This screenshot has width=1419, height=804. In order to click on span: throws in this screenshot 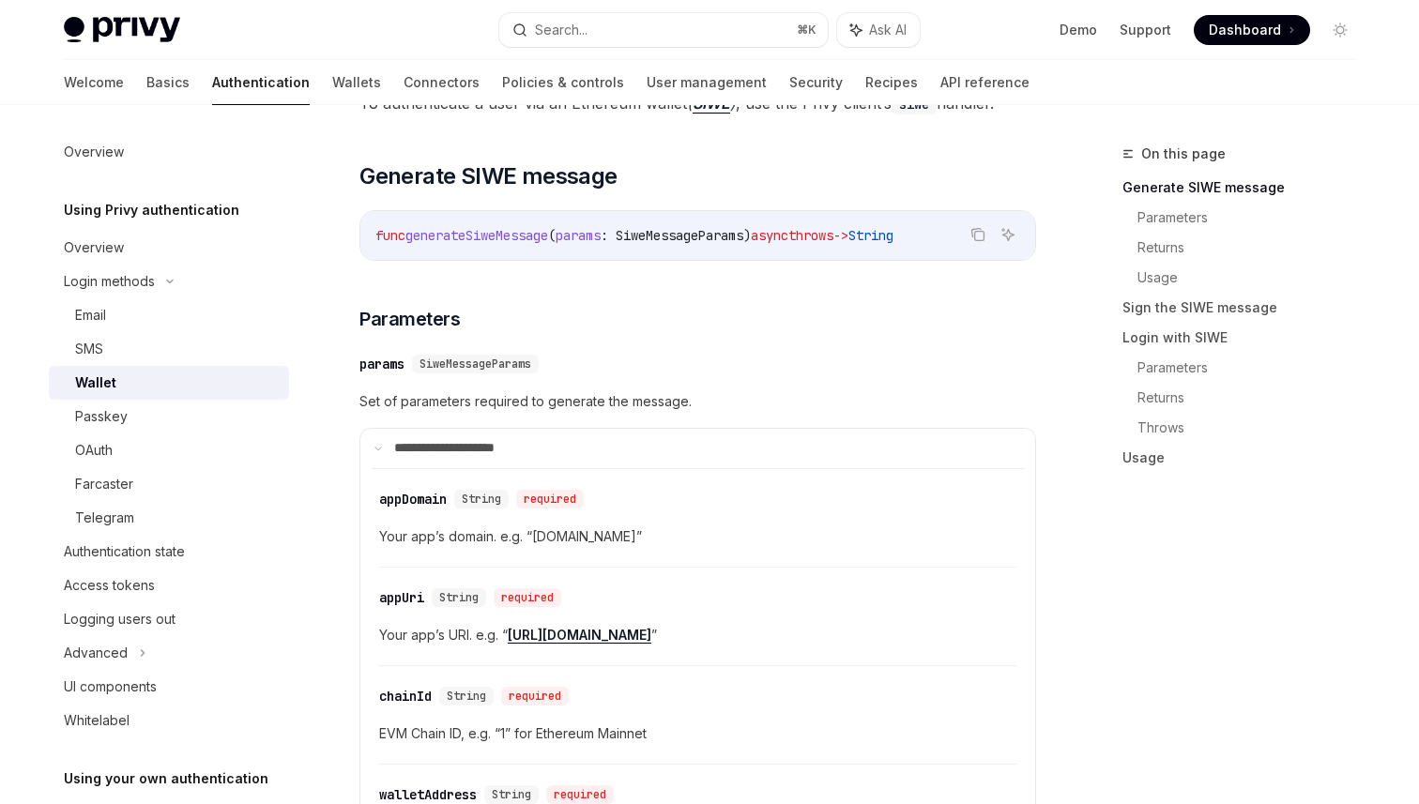, I will do `click(811, 236)`.